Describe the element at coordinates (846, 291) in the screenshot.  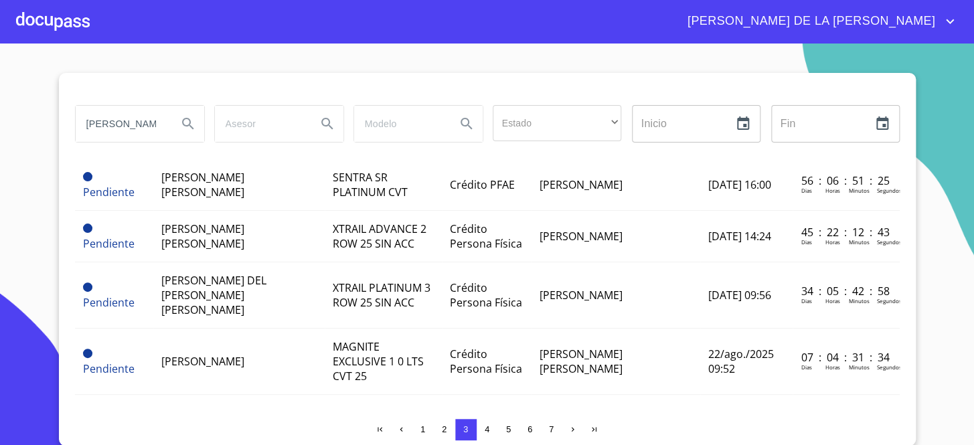
I see `p: 34 : 05 : 42 : 58` at that location.